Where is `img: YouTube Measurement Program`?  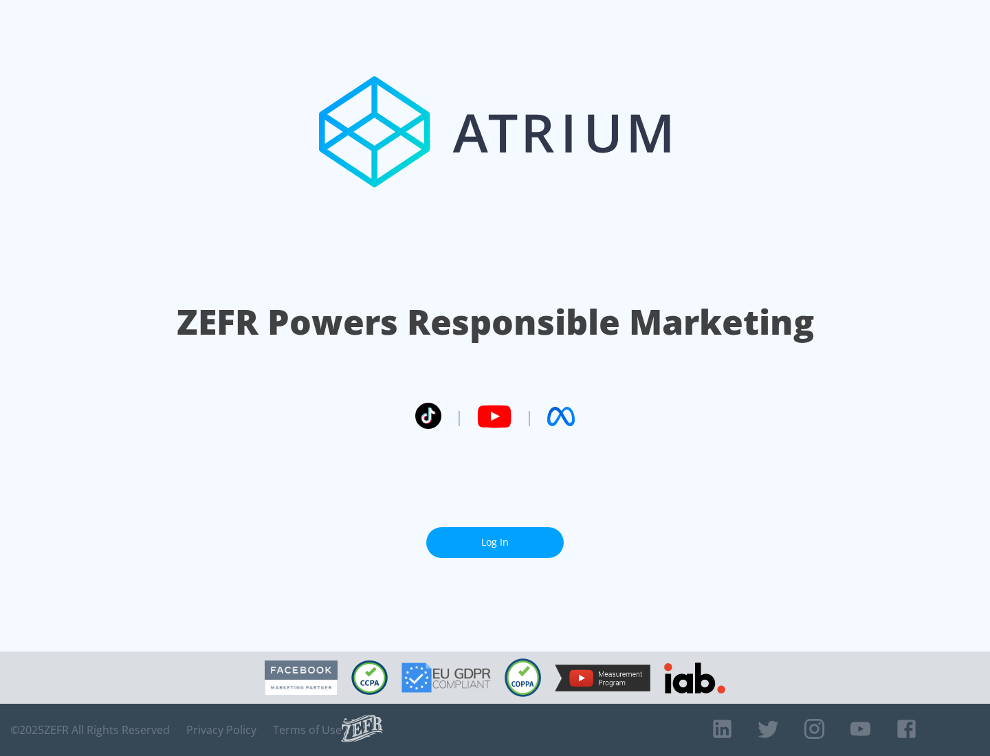
img: YouTube Measurement Program is located at coordinates (602, 678).